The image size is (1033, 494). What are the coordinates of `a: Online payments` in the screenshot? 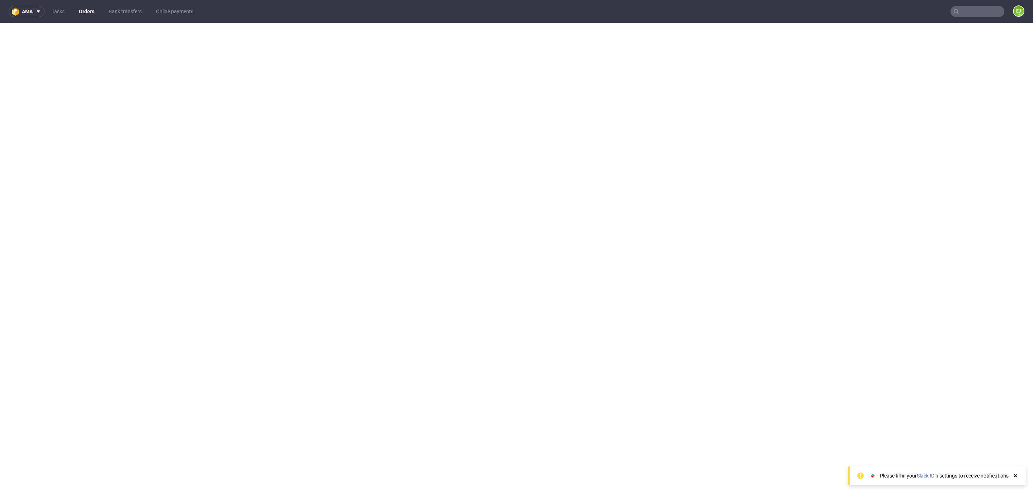 It's located at (175, 11).